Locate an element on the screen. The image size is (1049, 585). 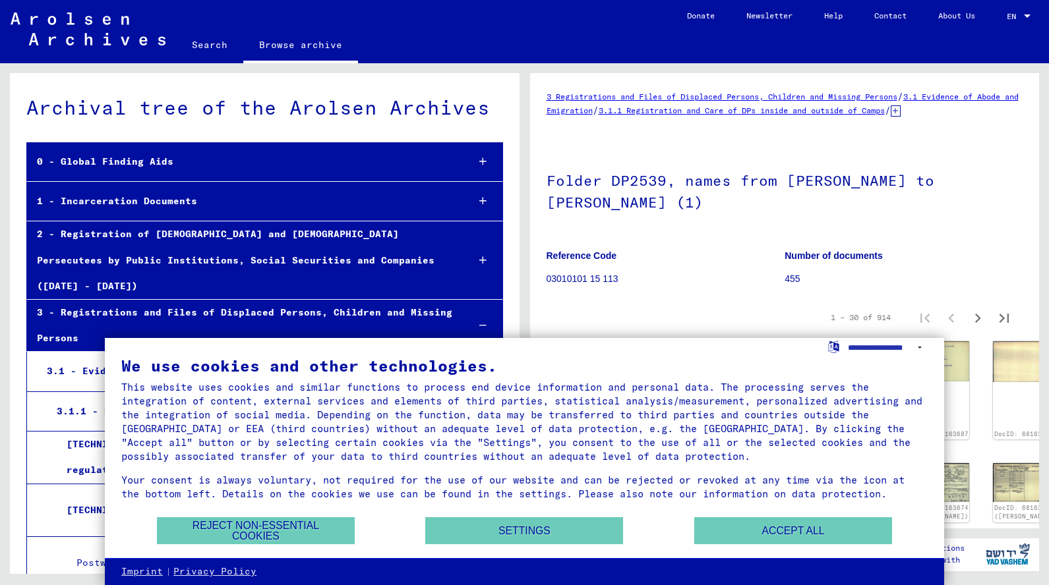
div: This website uses cookies and similar functions to process end device information and personal da... is located at coordinates (524, 422).